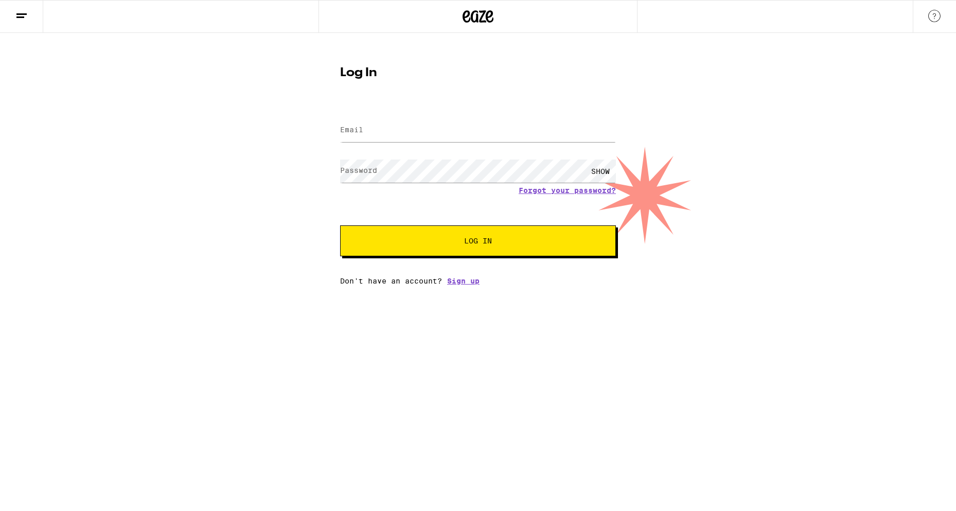  Describe the element at coordinates (463, 281) in the screenshot. I see `a: Sign up` at that location.